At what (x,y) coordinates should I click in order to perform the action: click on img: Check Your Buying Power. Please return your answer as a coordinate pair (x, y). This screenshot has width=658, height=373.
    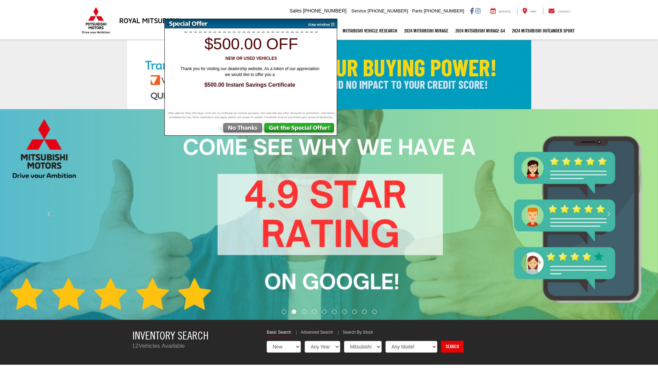
    Looking at the image, I should click on (329, 75).